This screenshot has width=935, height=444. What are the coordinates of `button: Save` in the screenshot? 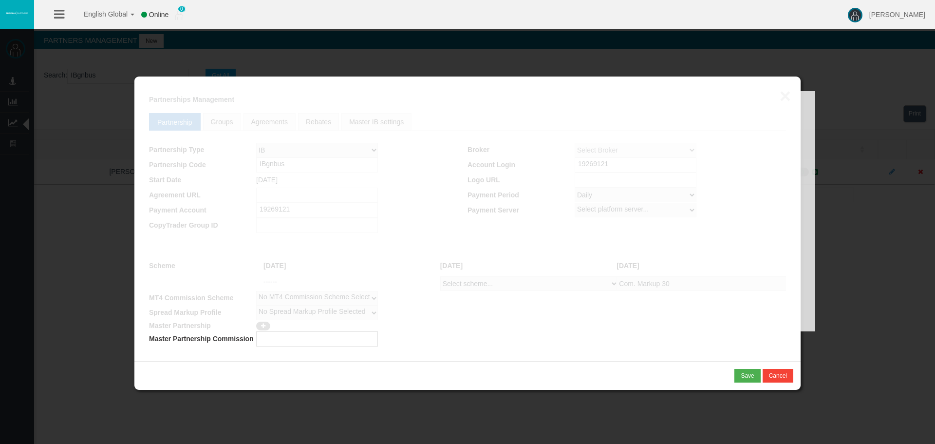 It's located at (747, 375).